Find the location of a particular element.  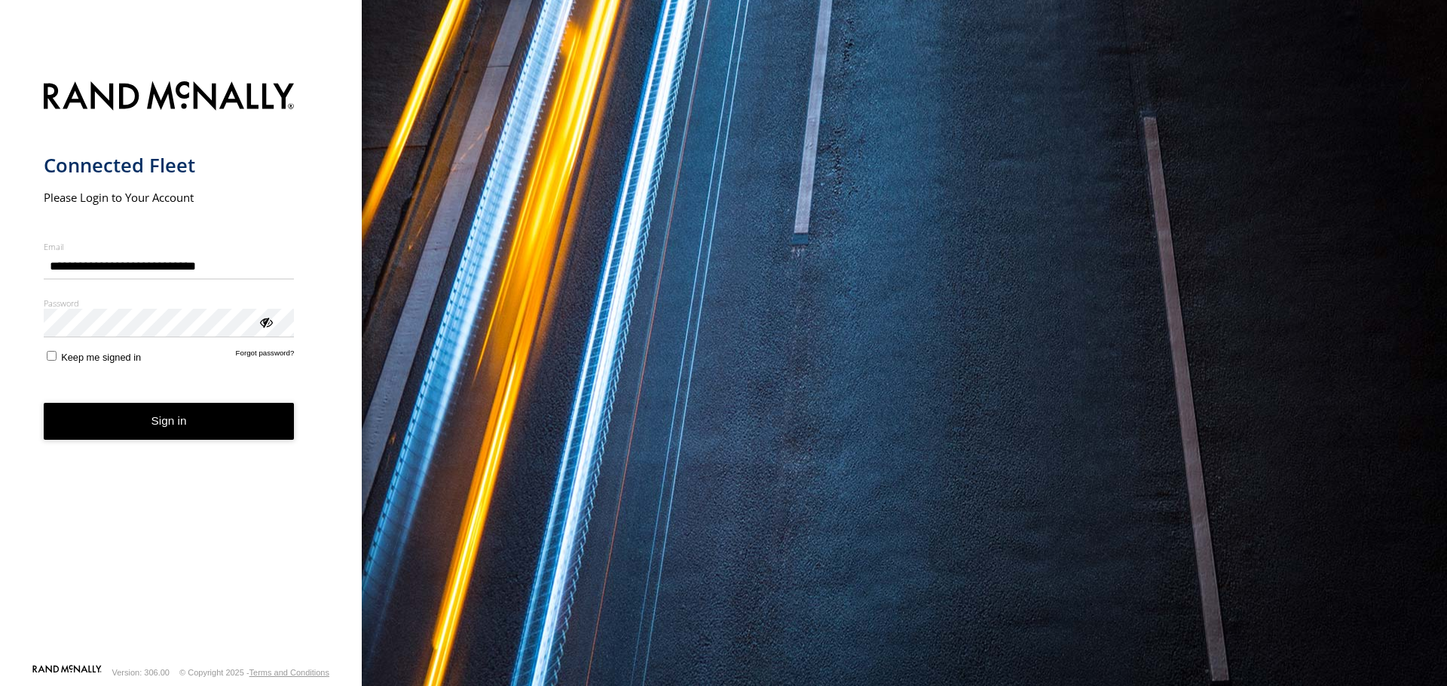

label: Email is located at coordinates (169, 246).